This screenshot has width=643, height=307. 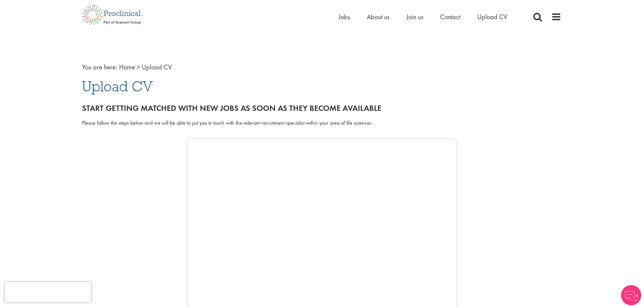 What do you see at coordinates (378, 17) in the screenshot?
I see `span: About us` at bounding box center [378, 17].